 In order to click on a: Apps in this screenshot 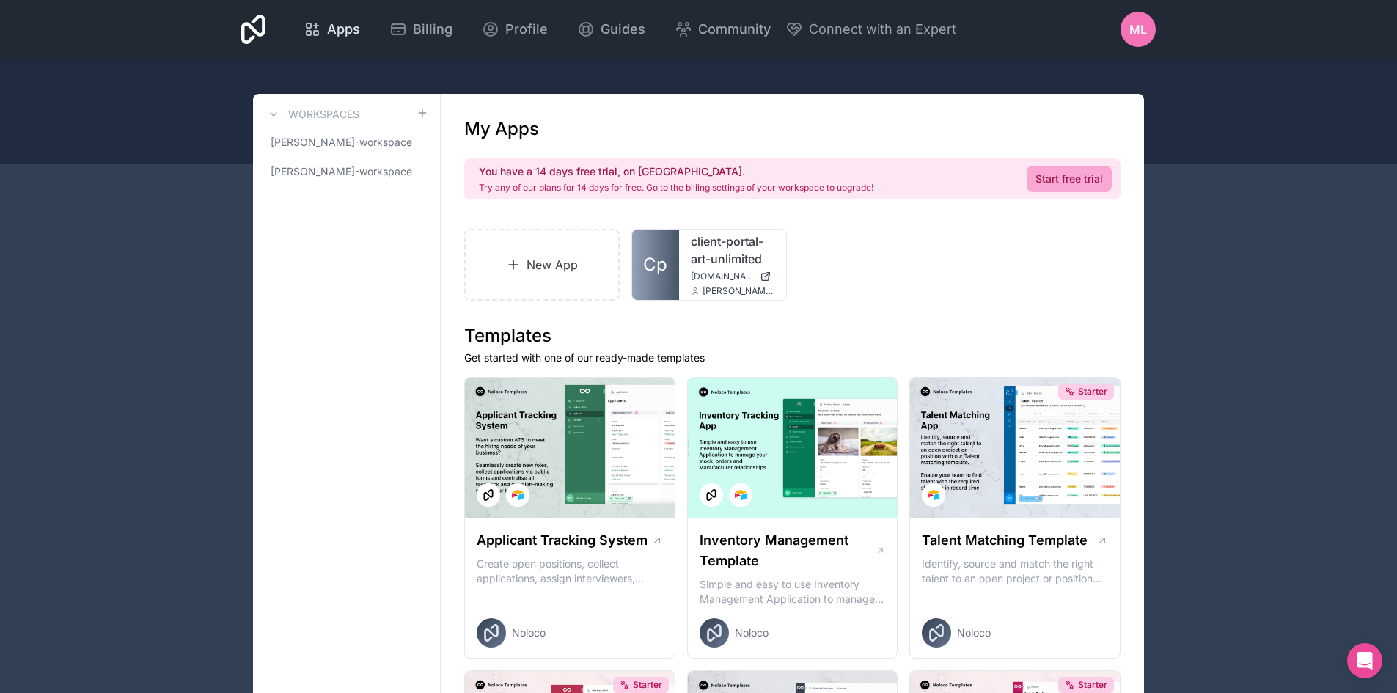, I will do `click(332, 29)`.